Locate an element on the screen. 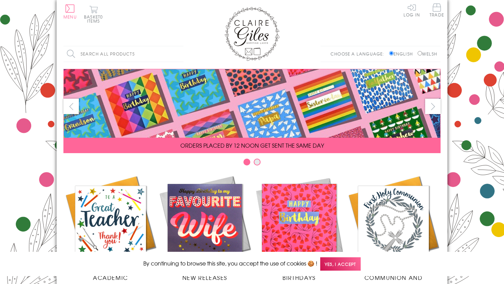  button: Menu is located at coordinates (70, 12).